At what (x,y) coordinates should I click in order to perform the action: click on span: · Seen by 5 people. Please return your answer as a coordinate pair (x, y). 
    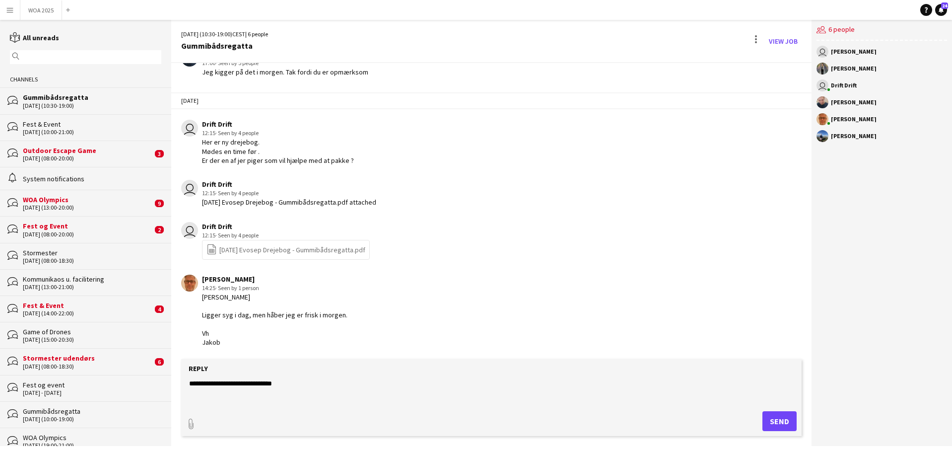
    Looking at the image, I should click on (237, 63).